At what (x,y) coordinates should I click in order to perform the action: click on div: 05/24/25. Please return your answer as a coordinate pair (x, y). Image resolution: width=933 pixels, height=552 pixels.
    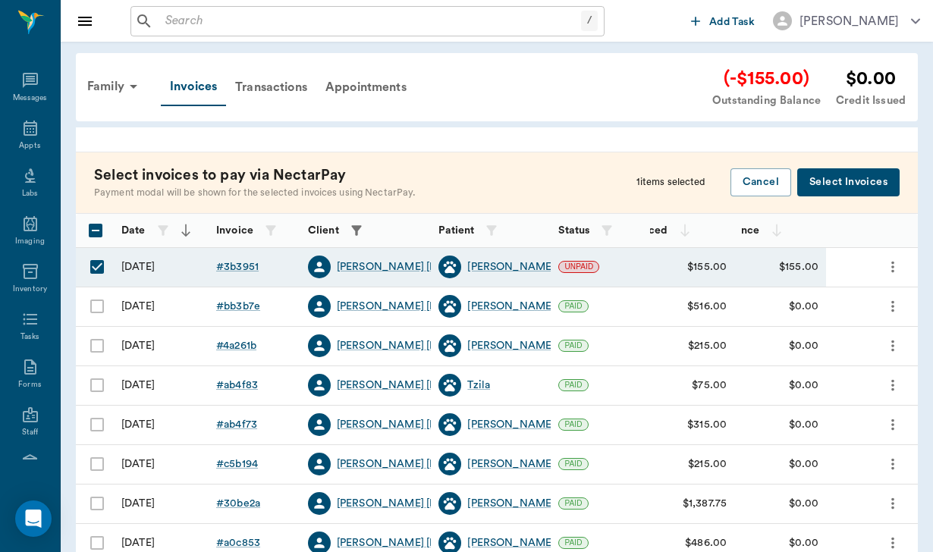
    Looking at the image, I should click on (138, 306).